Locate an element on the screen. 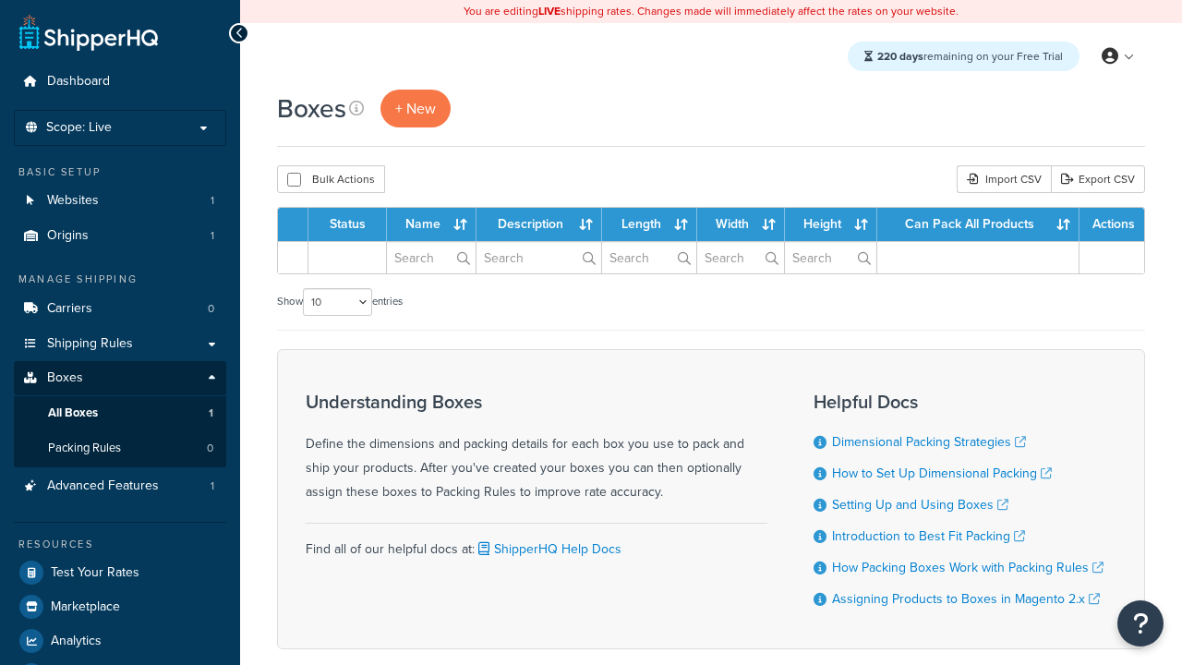 Image resolution: width=1182 pixels, height=665 pixels. div: Resources is located at coordinates (120, 544).